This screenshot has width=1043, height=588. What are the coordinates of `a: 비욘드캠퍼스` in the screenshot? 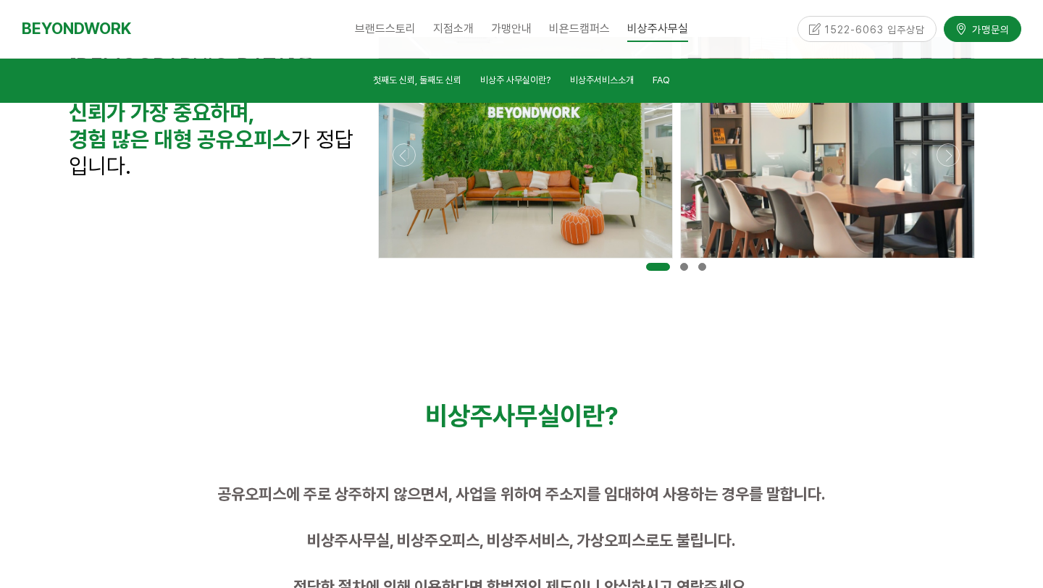 It's located at (579, 29).